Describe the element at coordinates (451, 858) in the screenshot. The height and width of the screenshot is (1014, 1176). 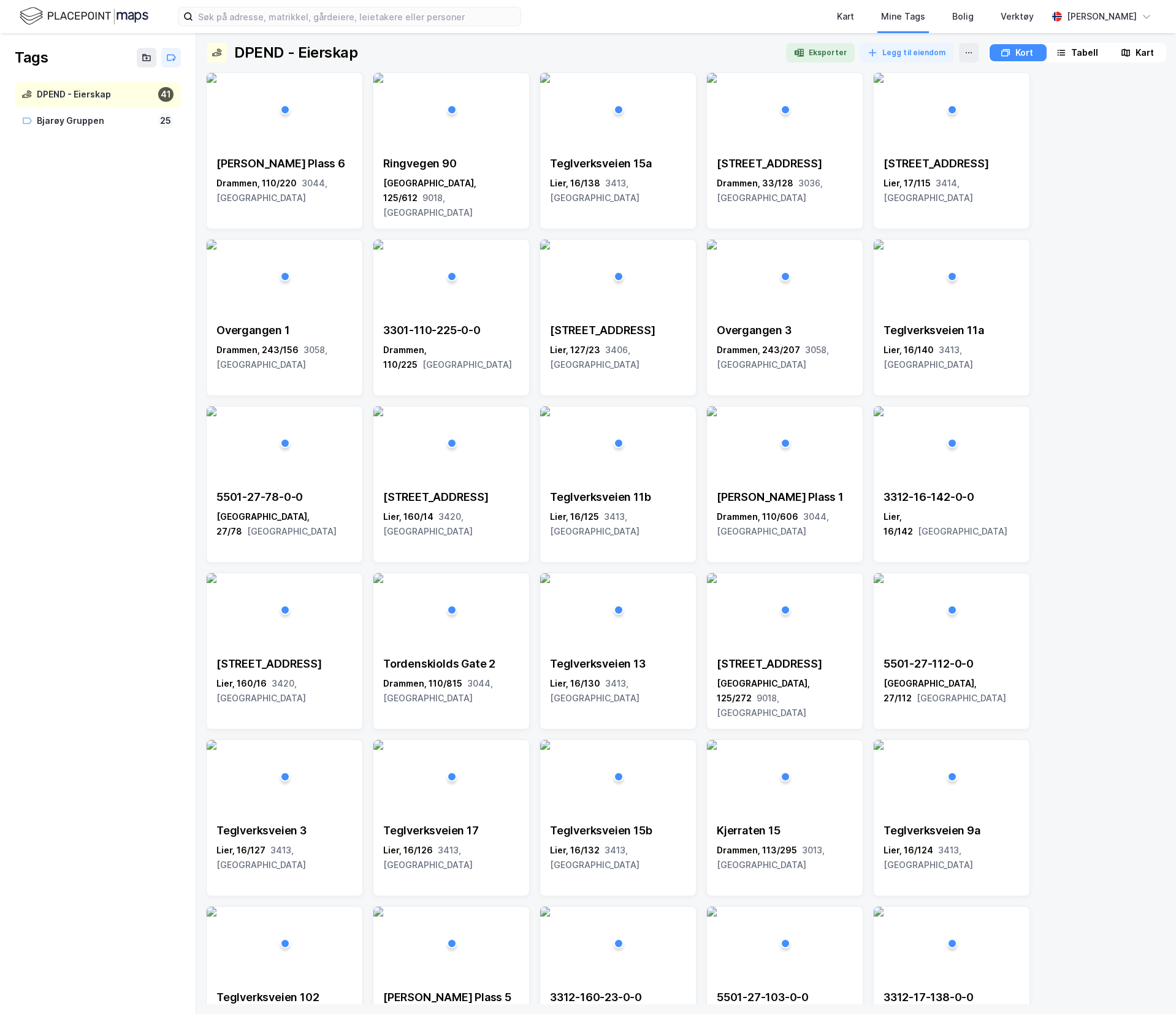
I see `div: Lier, 16/126` at that location.